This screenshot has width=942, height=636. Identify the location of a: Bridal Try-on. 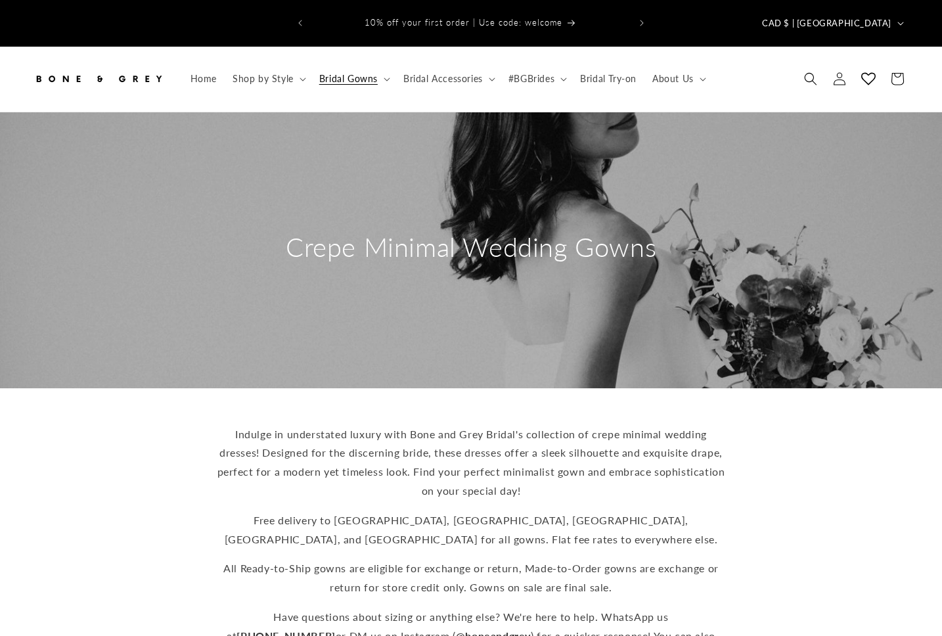
(609, 79).